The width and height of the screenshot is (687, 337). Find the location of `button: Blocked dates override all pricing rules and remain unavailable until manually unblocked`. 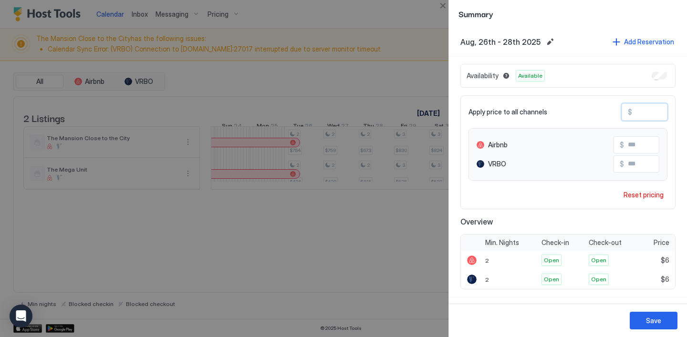

button: Blocked dates override all pricing rules and remain unavailable until manually unblocked is located at coordinates (506, 76).